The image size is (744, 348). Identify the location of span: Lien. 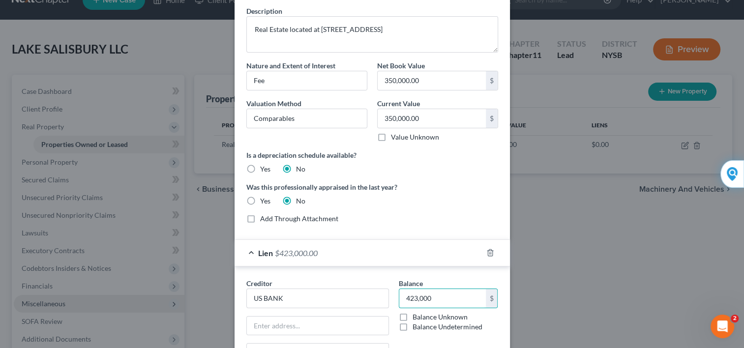
(266, 253).